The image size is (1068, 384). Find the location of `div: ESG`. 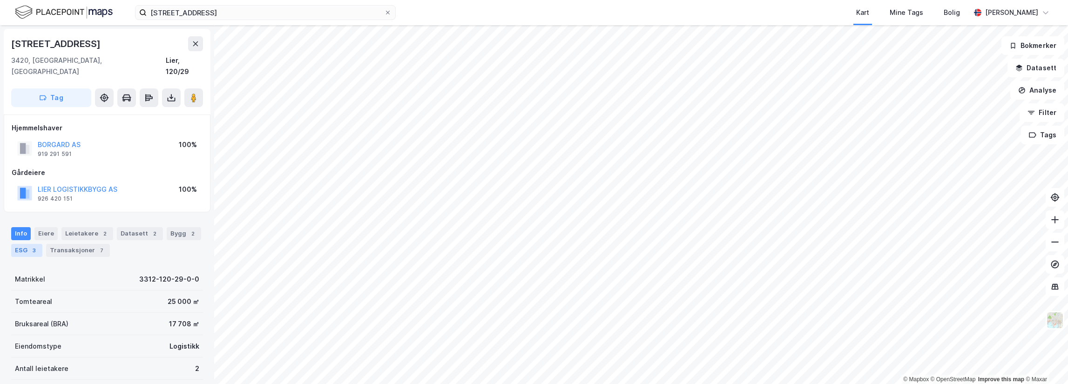

div: ESG is located at coordinates (27, 250).